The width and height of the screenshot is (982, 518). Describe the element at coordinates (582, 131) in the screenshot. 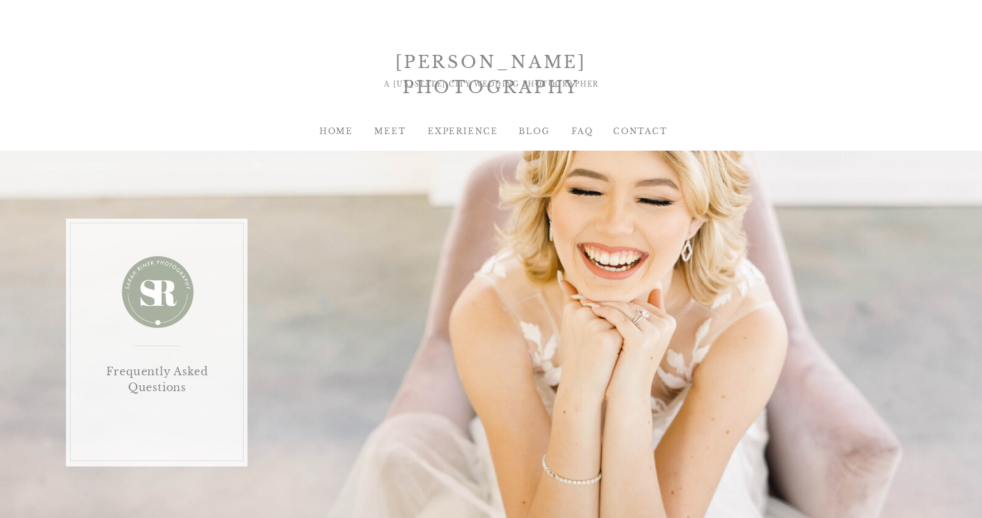

I see `div: FAQ` at that location.